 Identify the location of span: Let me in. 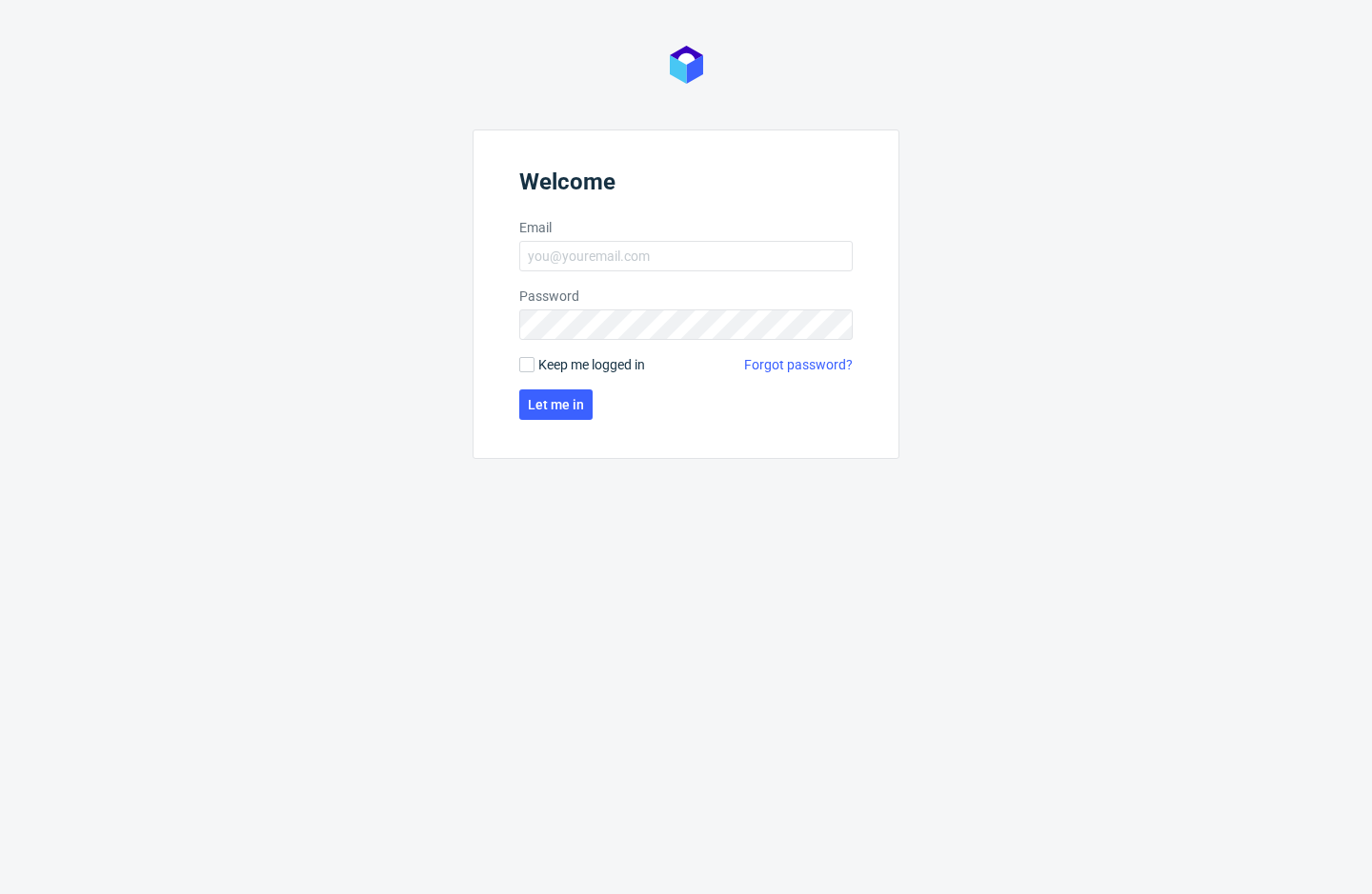
(556, 405).